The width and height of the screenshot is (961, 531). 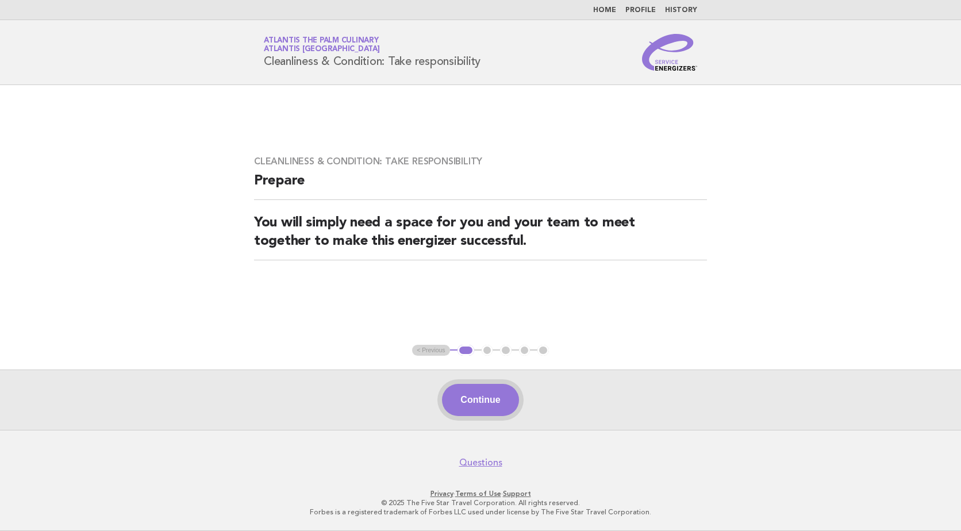 I want to click on a: Support, so click(x=517, y=494).